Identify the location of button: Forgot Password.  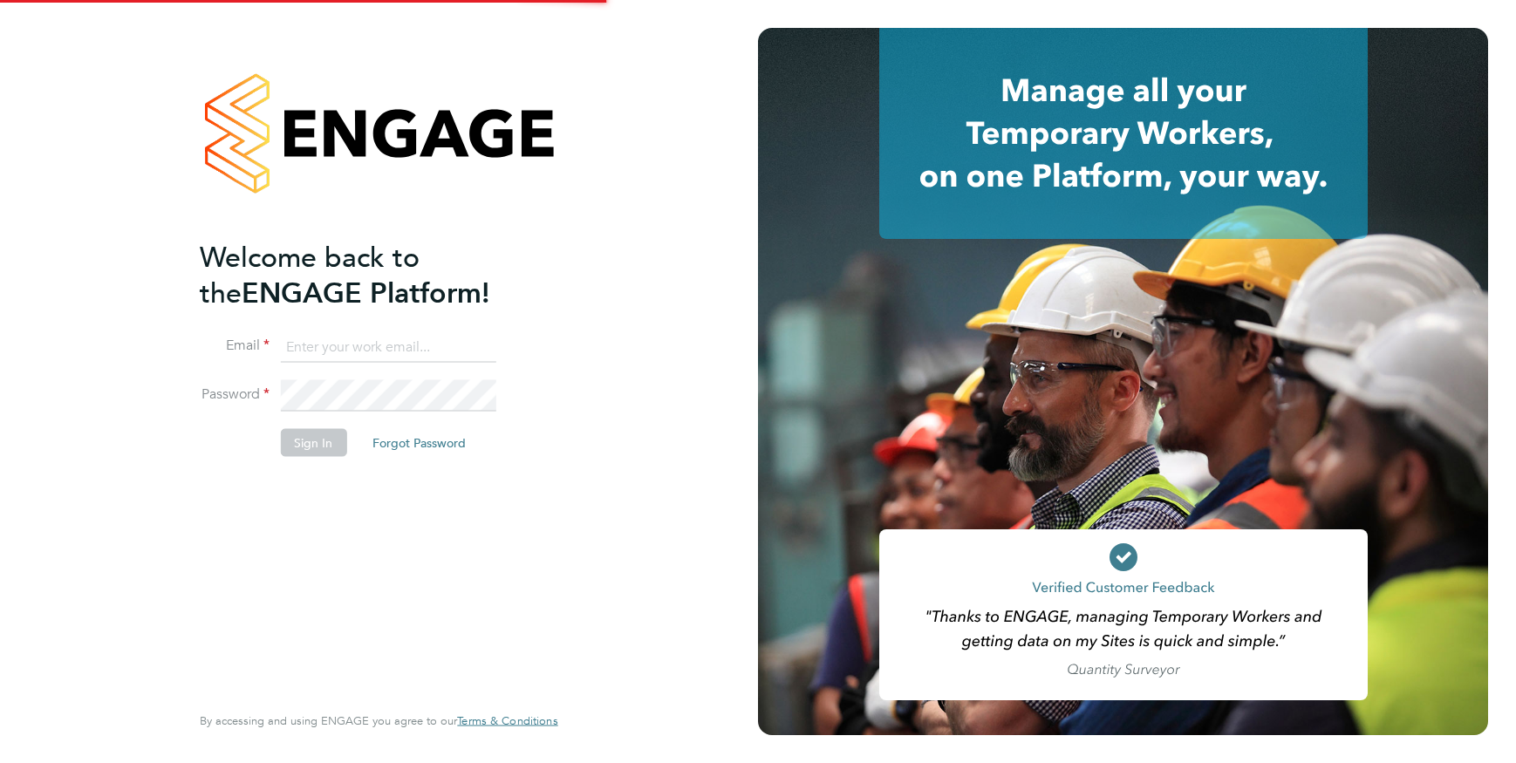
(419, 443).